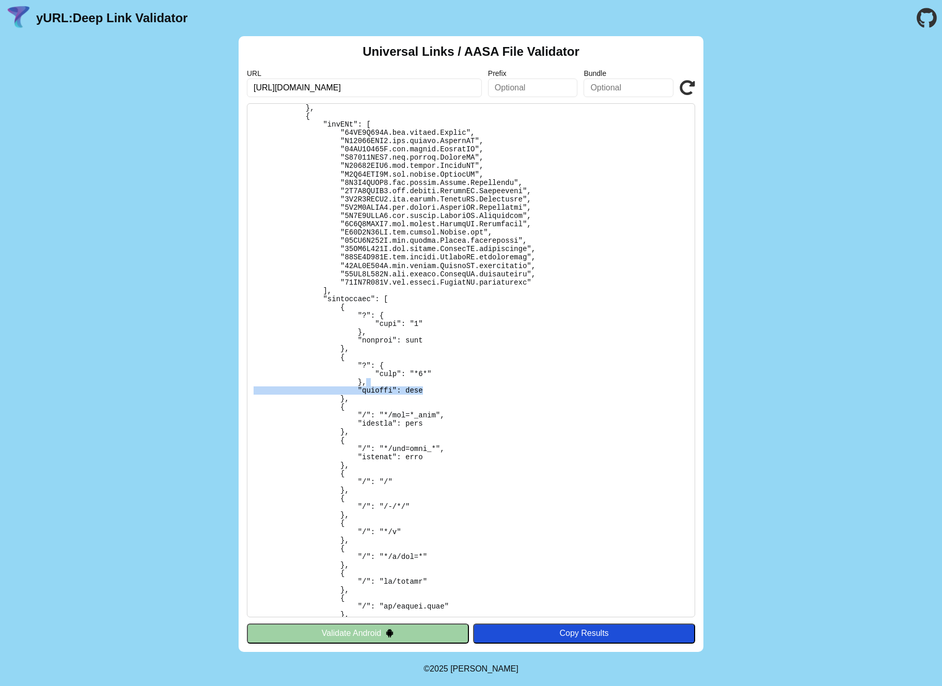 The height and width of the screenshot is (686, 942). I want to click on a: Michael Ibragimchayev's Personal Site, so click(484, 668).